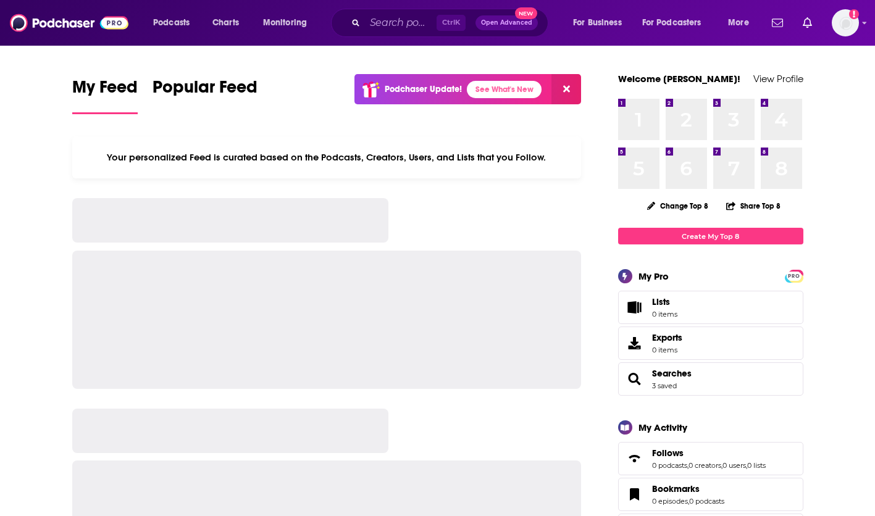 The image size is (875, 516). What do you see at coordinates (711, 236) in the screenshot?
I see `a: Create My Top 8` at bounding box center [711, 236].